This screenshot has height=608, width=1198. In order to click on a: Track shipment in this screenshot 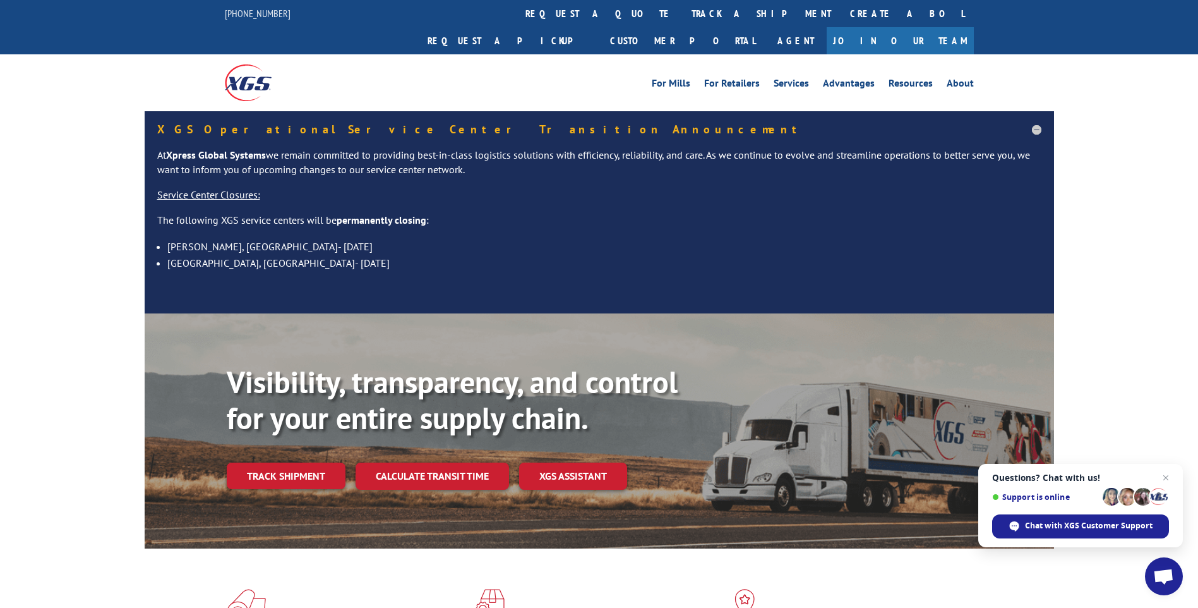, I will do `click(286, 476)`.